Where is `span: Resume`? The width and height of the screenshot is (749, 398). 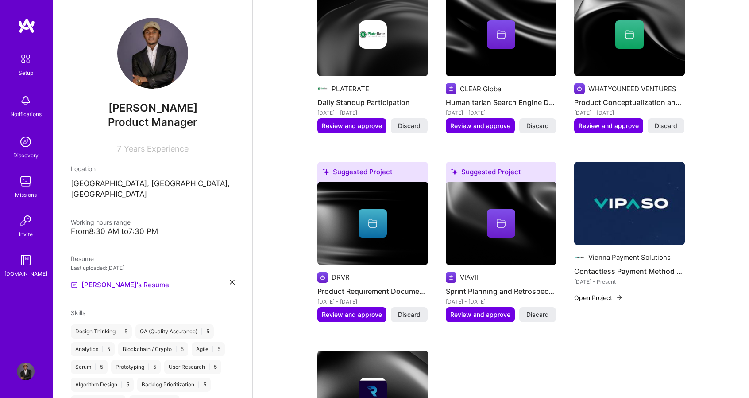 span: Resume is located at coordinates (82, 258).